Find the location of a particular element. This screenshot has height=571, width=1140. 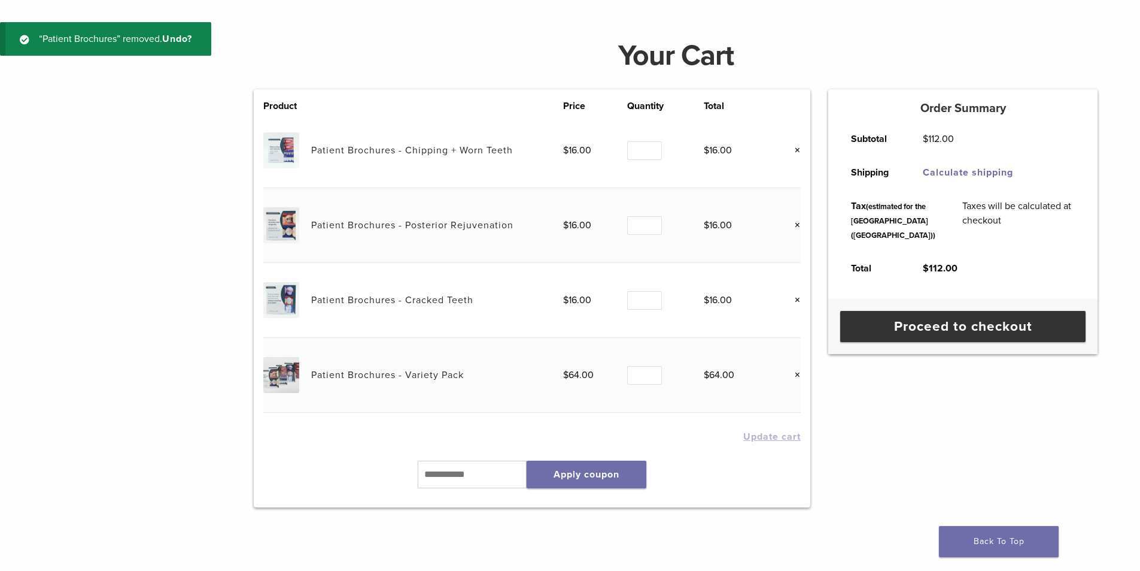

h5: Order Summary is located at coordinates (963, 108).